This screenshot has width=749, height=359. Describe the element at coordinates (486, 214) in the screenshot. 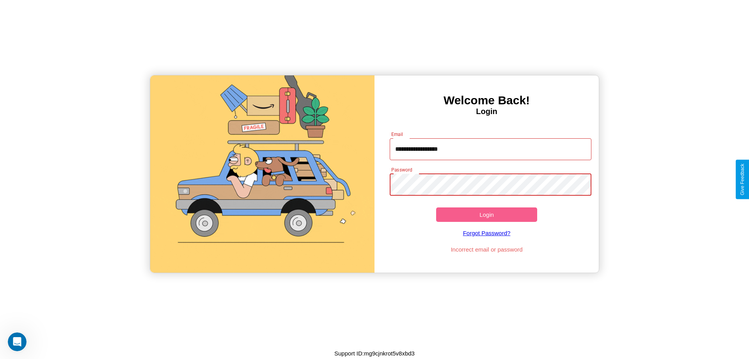

I see `button: Login` at that location.